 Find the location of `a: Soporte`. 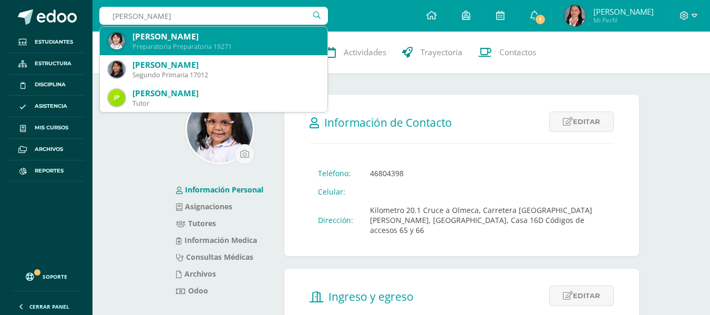

a: Soporte is located at coordinates (46, 275).